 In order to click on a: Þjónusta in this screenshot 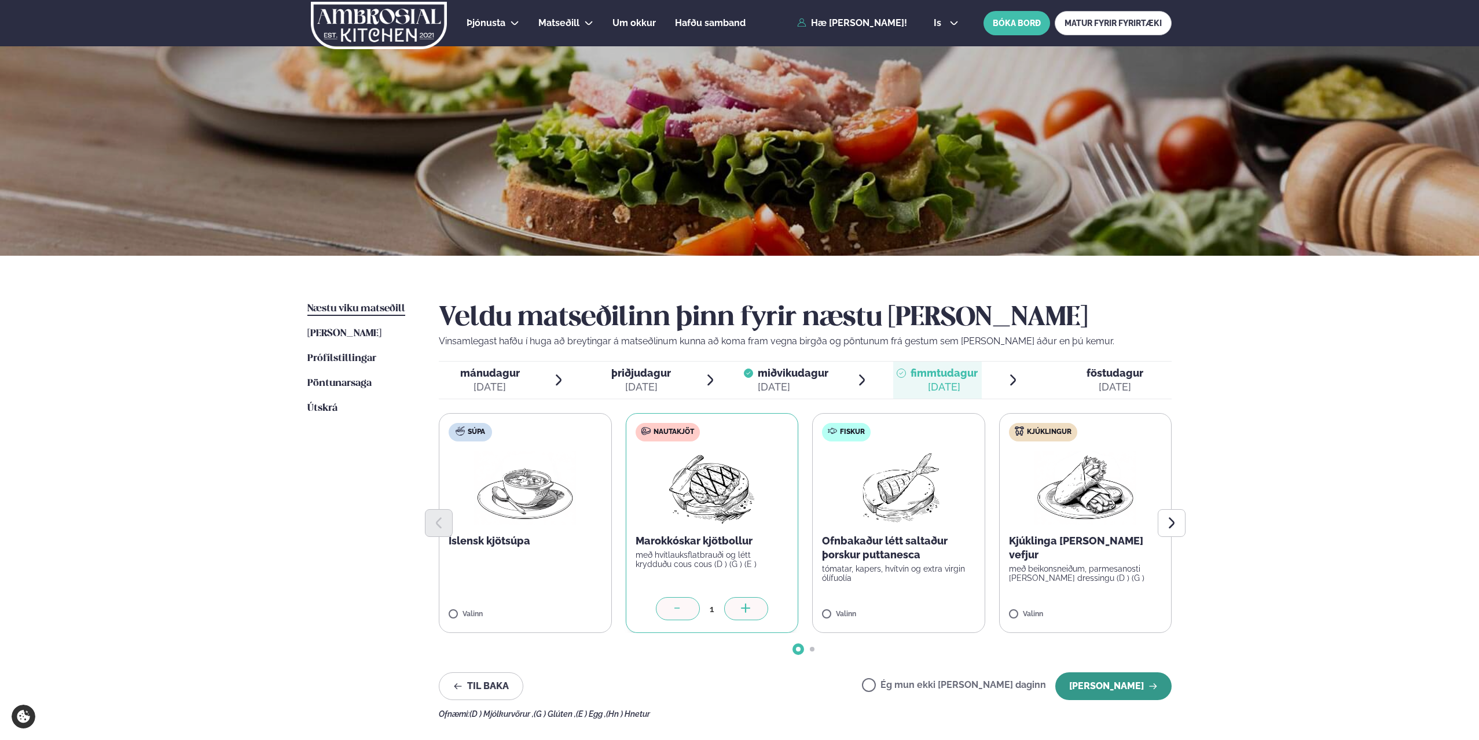, I will do `click(486, 23)`.